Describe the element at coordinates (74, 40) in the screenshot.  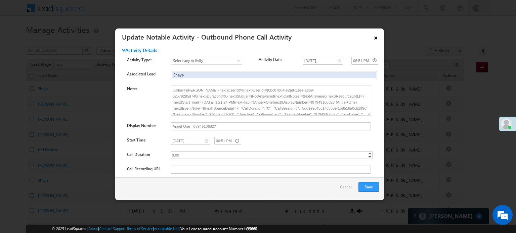
I see `div: Chat with us now` at that location.